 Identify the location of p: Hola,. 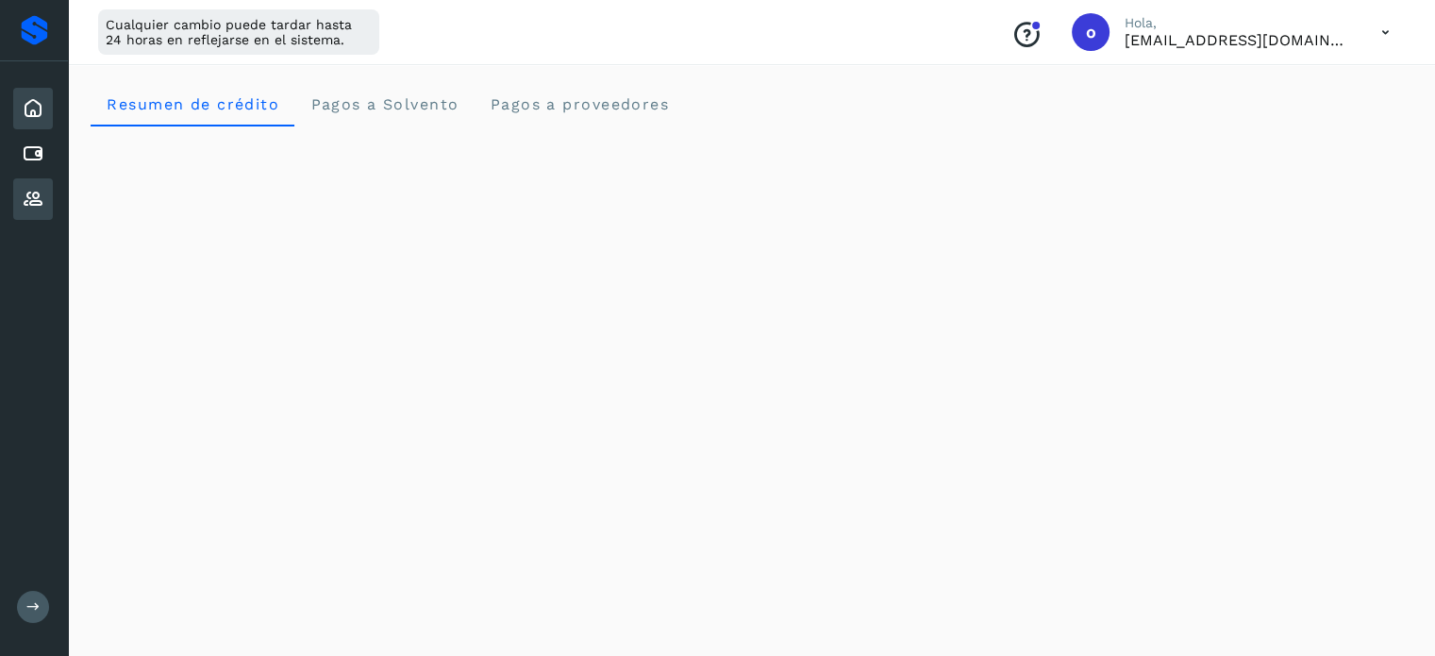
(1238, 23).